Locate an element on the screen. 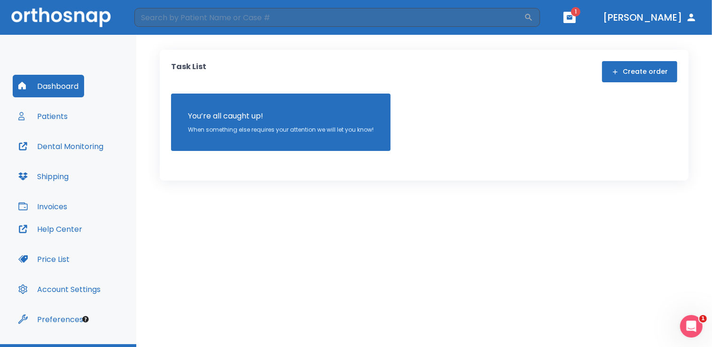 Image resolution: width=712 pixels, height=347 pixels. a: Shipping is located at coordinates (43, 176).